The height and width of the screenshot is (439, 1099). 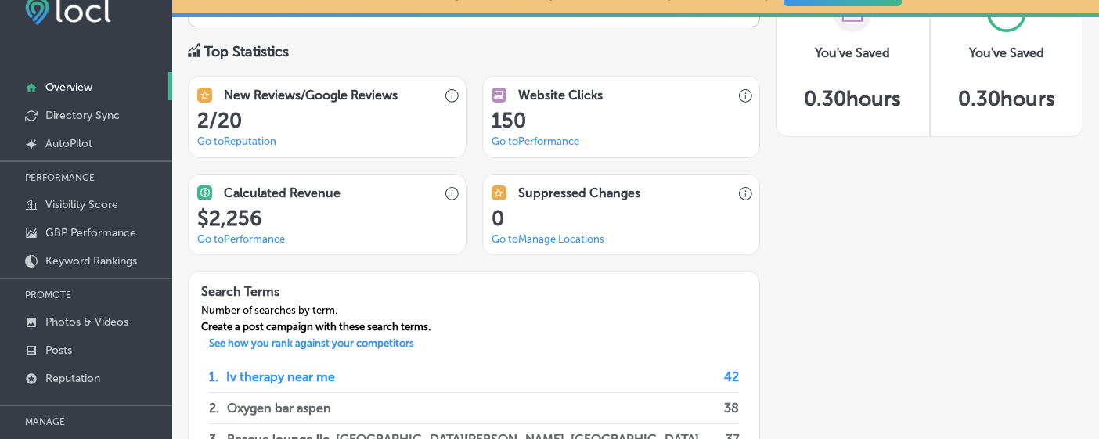 I want to click on p: Posts, so click(x=59, y=350).